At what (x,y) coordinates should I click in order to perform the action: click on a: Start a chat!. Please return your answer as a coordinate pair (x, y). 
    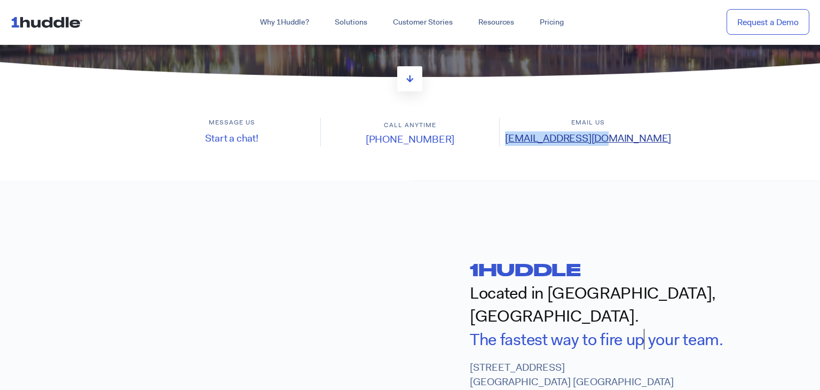
    Looking at the image, I should click on (232, 138).